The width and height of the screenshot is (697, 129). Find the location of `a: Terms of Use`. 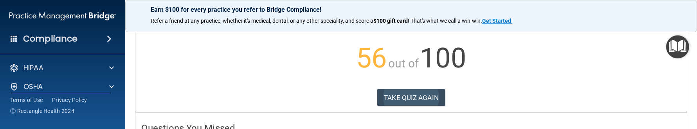

a: Terms of Use is located at coordinates (26, 100).